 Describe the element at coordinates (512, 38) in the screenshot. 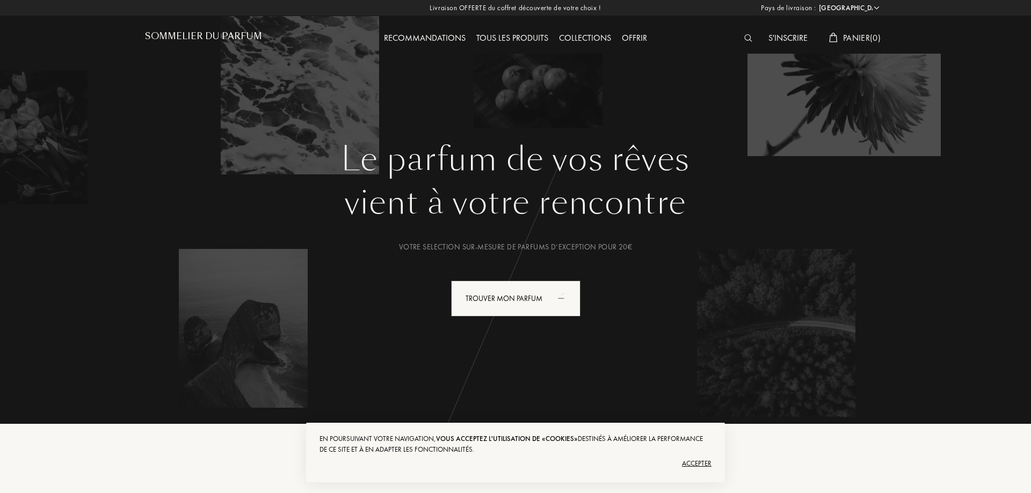

I see `a: Tous les produits` at that location.